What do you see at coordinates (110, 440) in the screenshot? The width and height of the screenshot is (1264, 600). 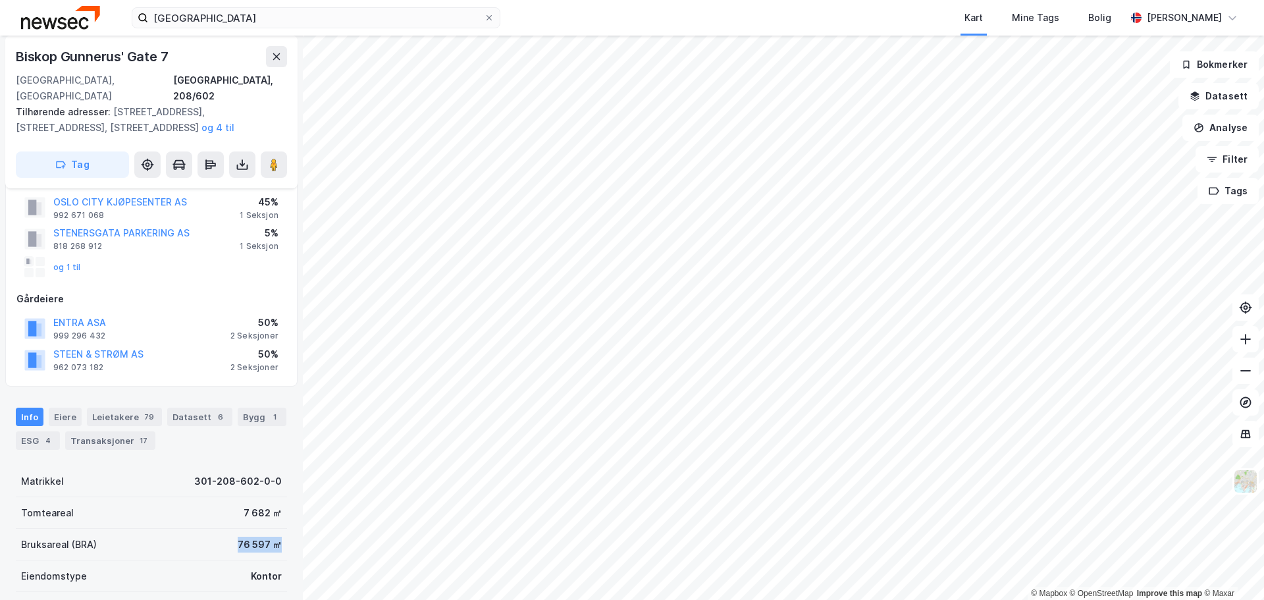 I see `div: Transaksjoner` at bounding box center [110, 440].